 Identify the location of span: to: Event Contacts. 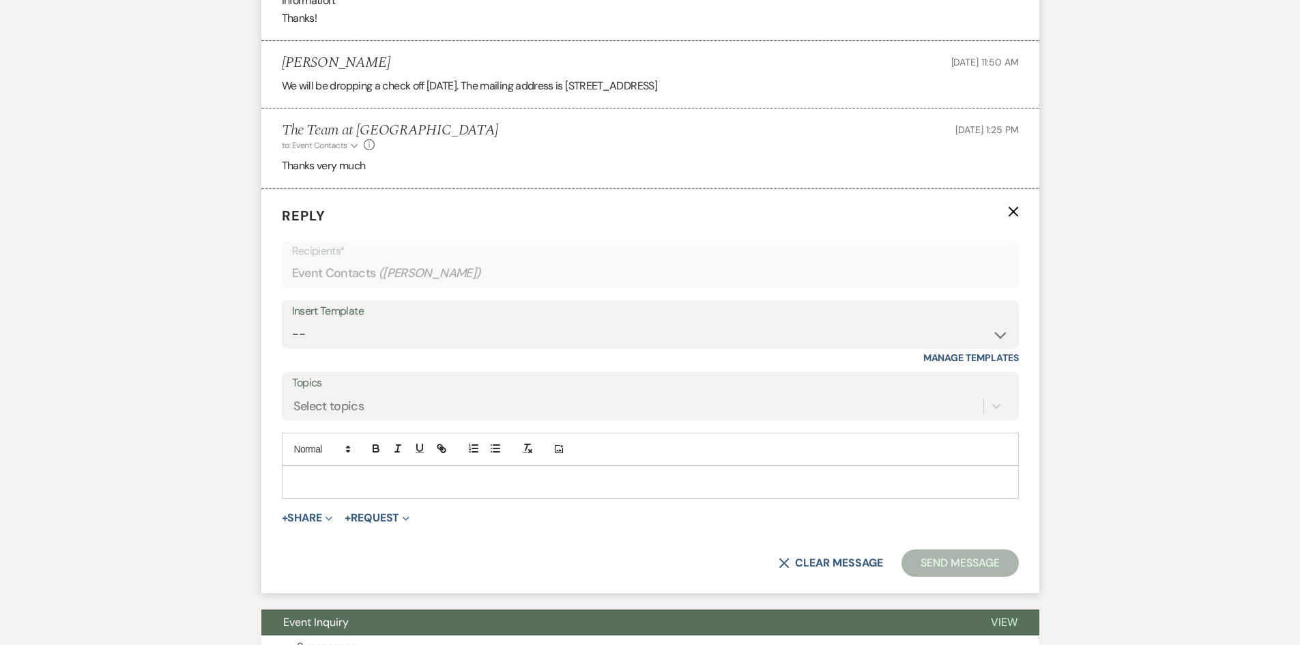
(315, 145).